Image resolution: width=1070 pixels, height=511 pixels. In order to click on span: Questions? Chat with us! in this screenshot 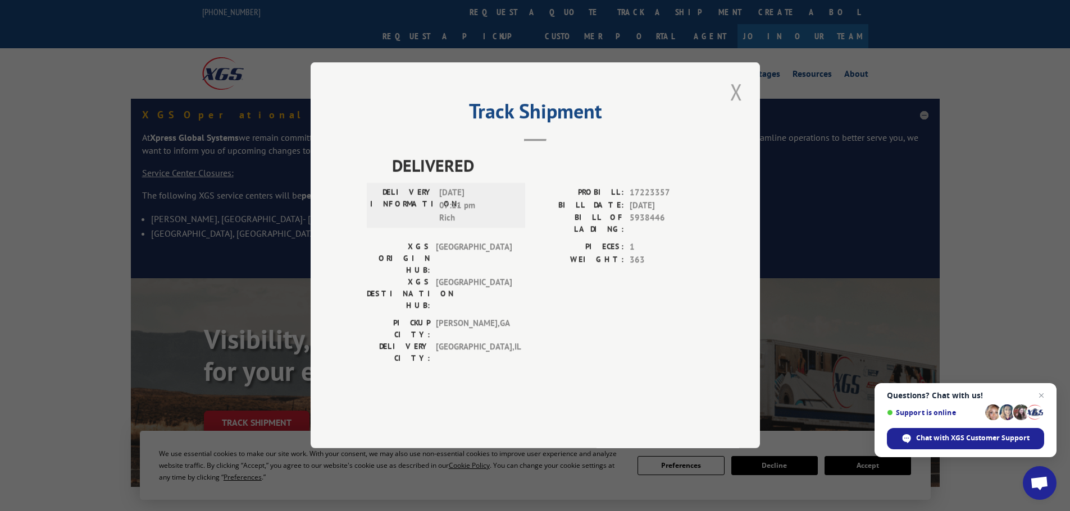, I will do `click(965, 396)`.